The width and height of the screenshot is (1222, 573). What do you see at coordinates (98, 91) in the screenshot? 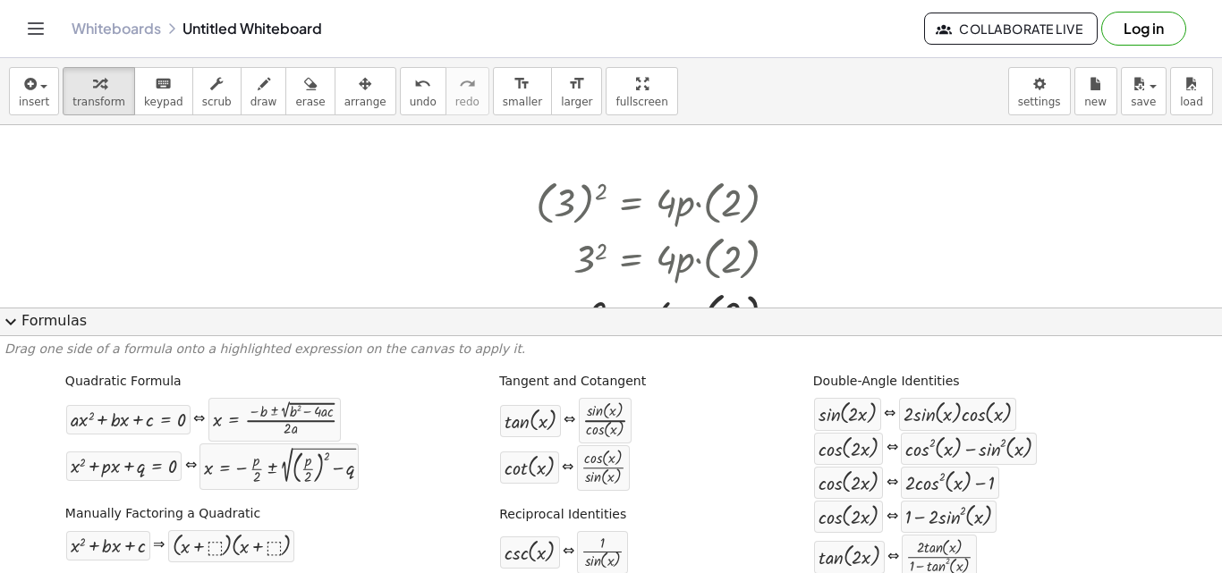
I see `button: transform` at bounding box center [98, 91].